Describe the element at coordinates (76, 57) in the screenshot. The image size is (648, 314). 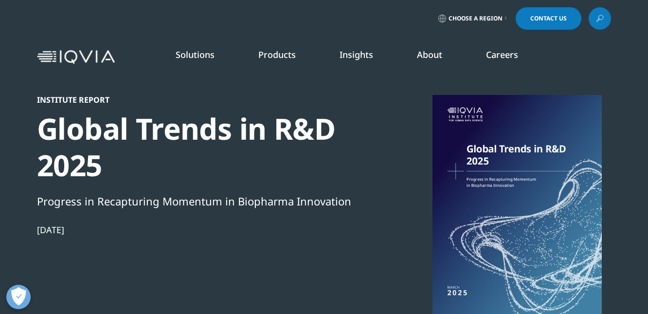
I see `img: IQVIA Healthcare Information Technology and Pharma Clinical Research Company` at that location.